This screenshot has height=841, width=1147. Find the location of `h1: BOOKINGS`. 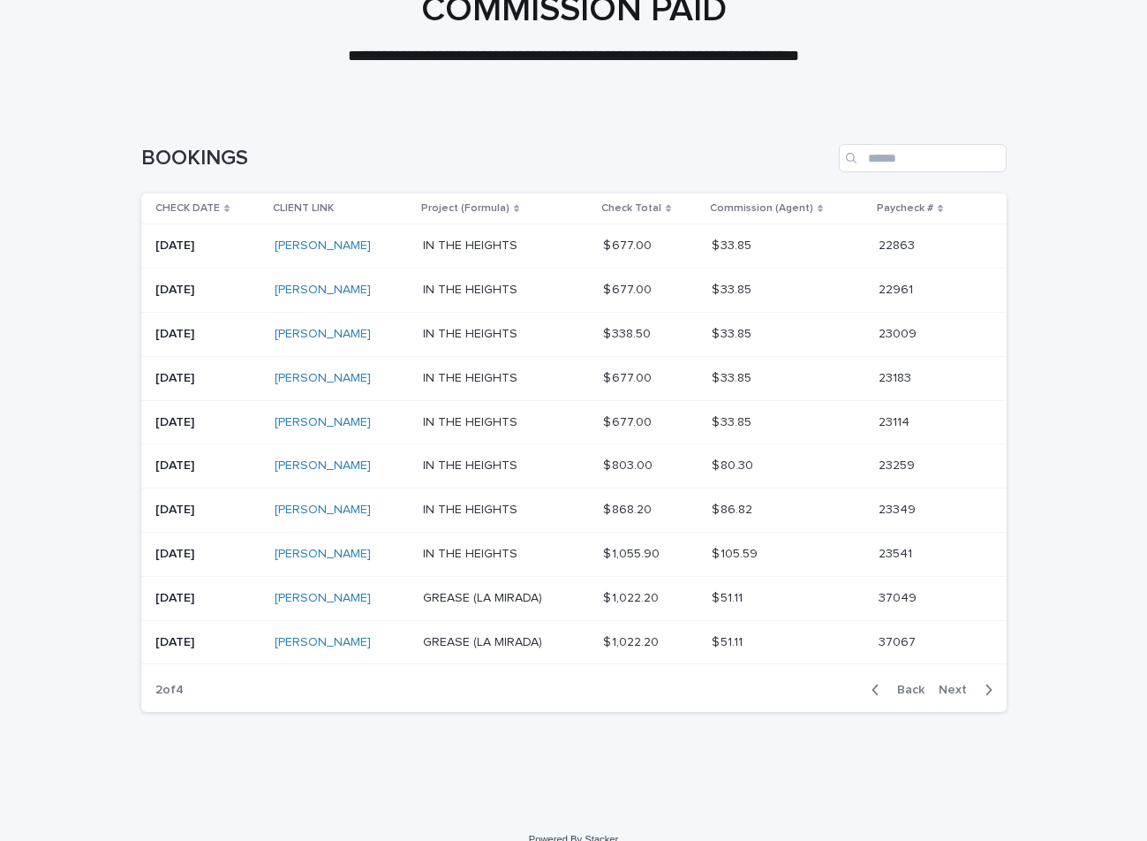

h1: BOOKINGS is located at coordinates (487, 158).